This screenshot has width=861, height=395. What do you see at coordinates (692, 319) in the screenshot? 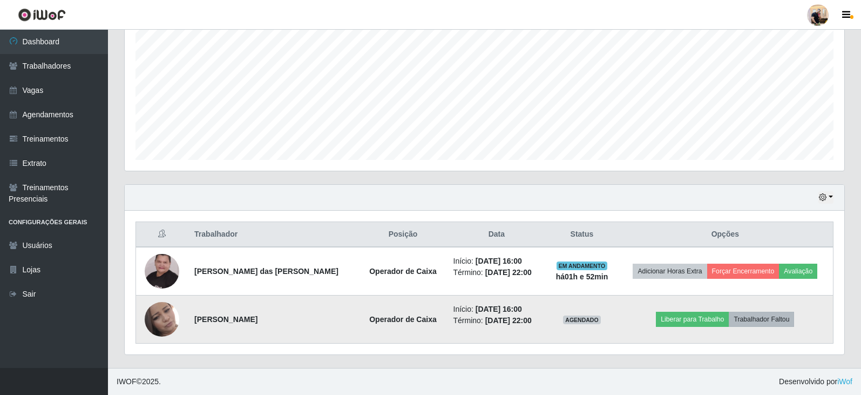
I see `button: Liberar para Trabalho` at bounding box center [692, 319].